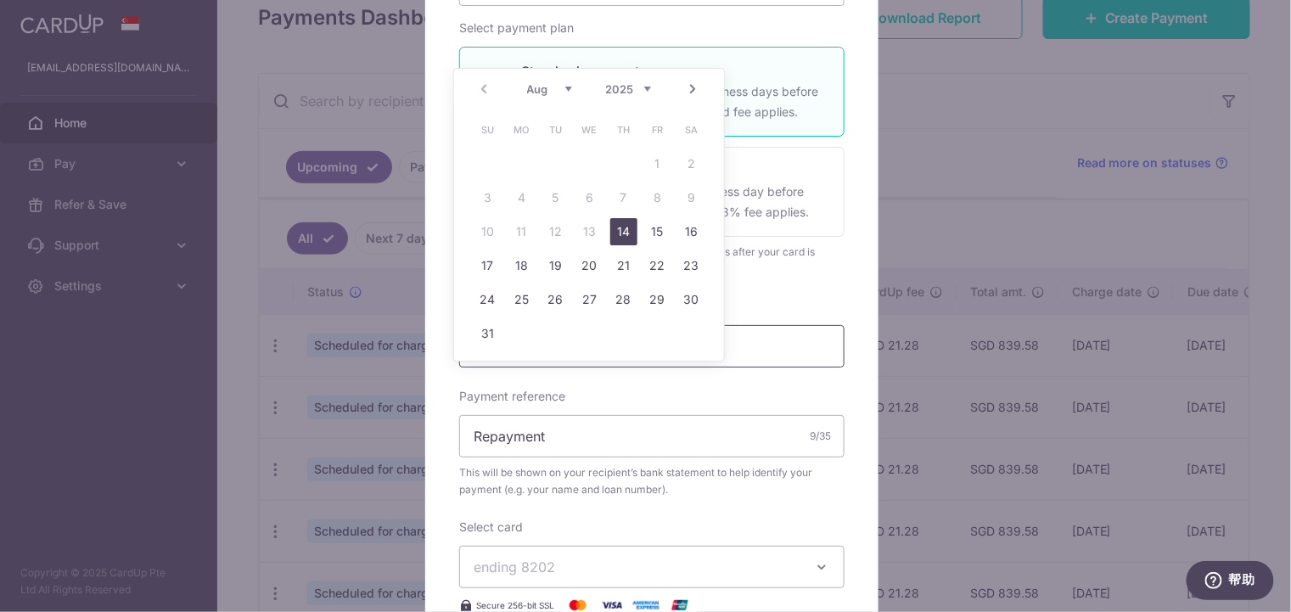 The width and height of the screenshot is (1291, 612). What do you see at coordinates (652, 567) in the screenshot?
I see `button: ending 8202` at bounding box center [652, 567].